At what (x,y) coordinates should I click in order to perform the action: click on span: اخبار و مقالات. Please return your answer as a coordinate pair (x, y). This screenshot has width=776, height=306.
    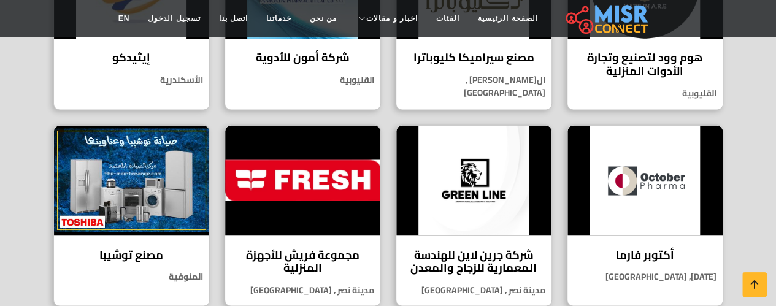
    Looking at the image, I should click on (392, 18).